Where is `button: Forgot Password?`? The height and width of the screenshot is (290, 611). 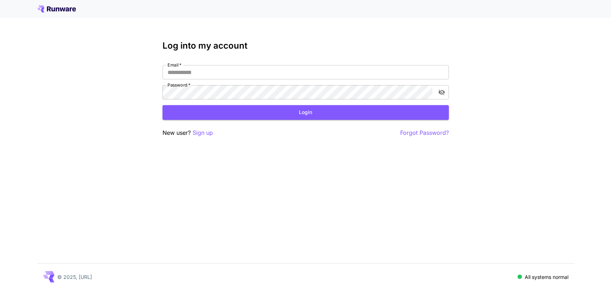 button: Forgot Password? is located at coordinates (424, 133).